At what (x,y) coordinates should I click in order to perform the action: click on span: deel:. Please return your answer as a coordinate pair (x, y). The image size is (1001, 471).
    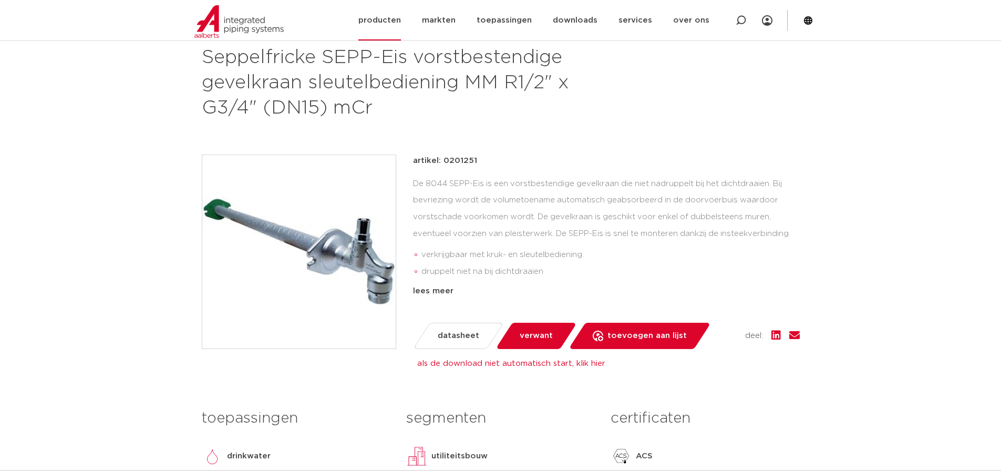
    Looking at the image, I should click on (754, 336).